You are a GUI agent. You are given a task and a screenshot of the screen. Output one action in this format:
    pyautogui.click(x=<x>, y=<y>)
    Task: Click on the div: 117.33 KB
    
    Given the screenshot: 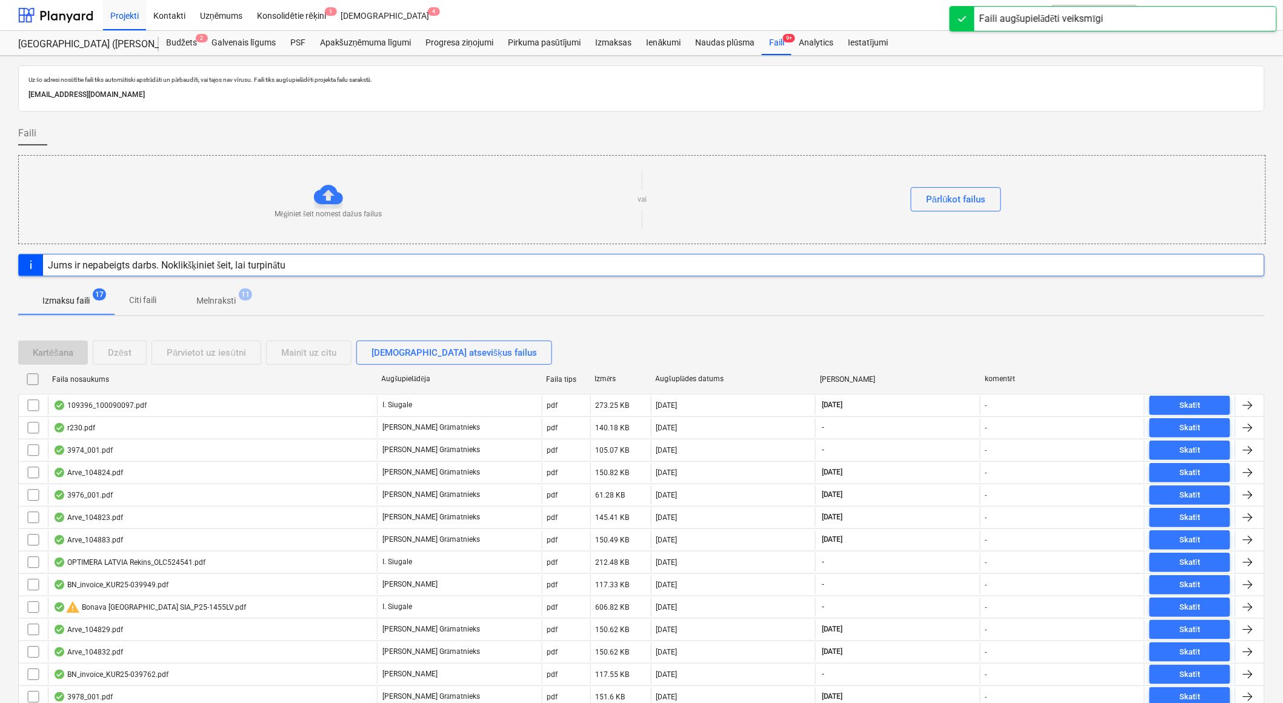 What is the action you would take?
    pyautogui.click(x=613, y=585)
    